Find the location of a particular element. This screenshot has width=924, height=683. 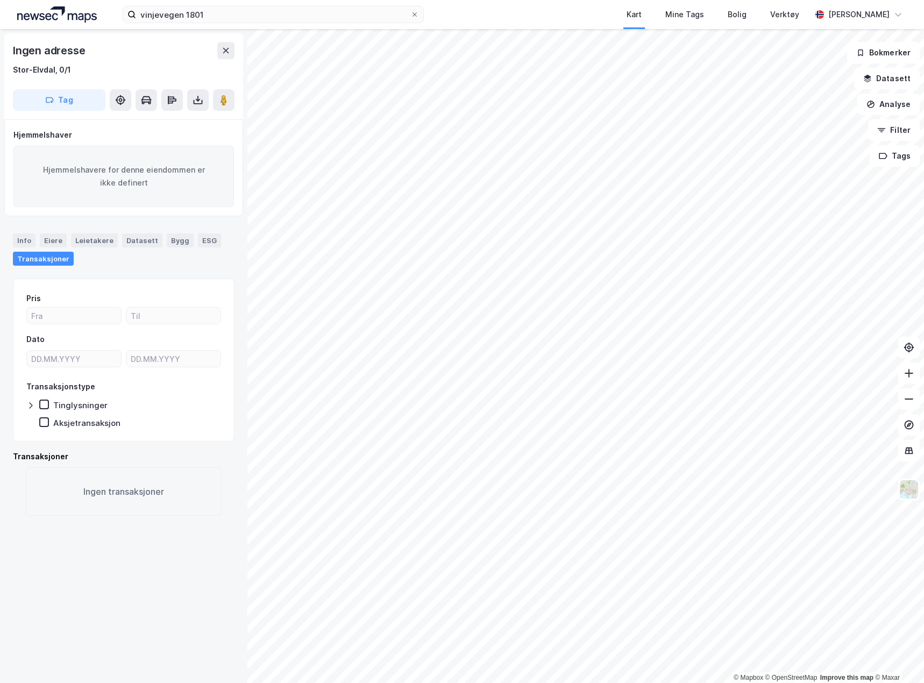

div: Ingen transaksjoner is located at coordinates (124, 492).